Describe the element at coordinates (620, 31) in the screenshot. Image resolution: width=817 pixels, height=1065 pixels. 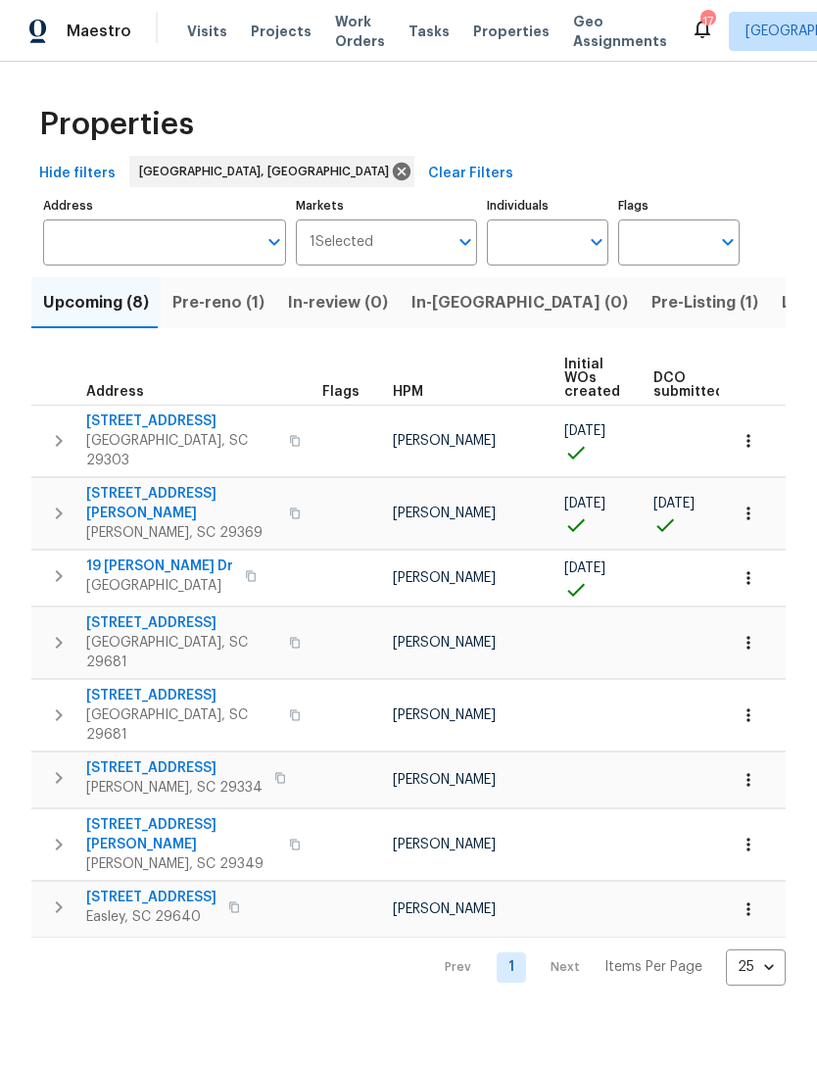
I see `span: Geo Assignments` at that location.